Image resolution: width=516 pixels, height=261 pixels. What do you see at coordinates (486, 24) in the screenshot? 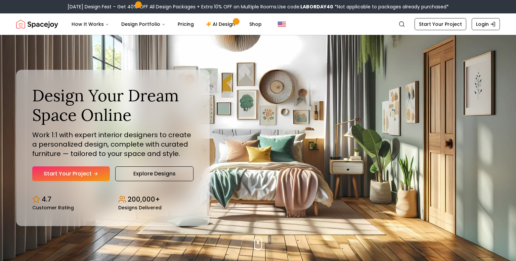
I see `a: Login` at bounding box center [486, 24].